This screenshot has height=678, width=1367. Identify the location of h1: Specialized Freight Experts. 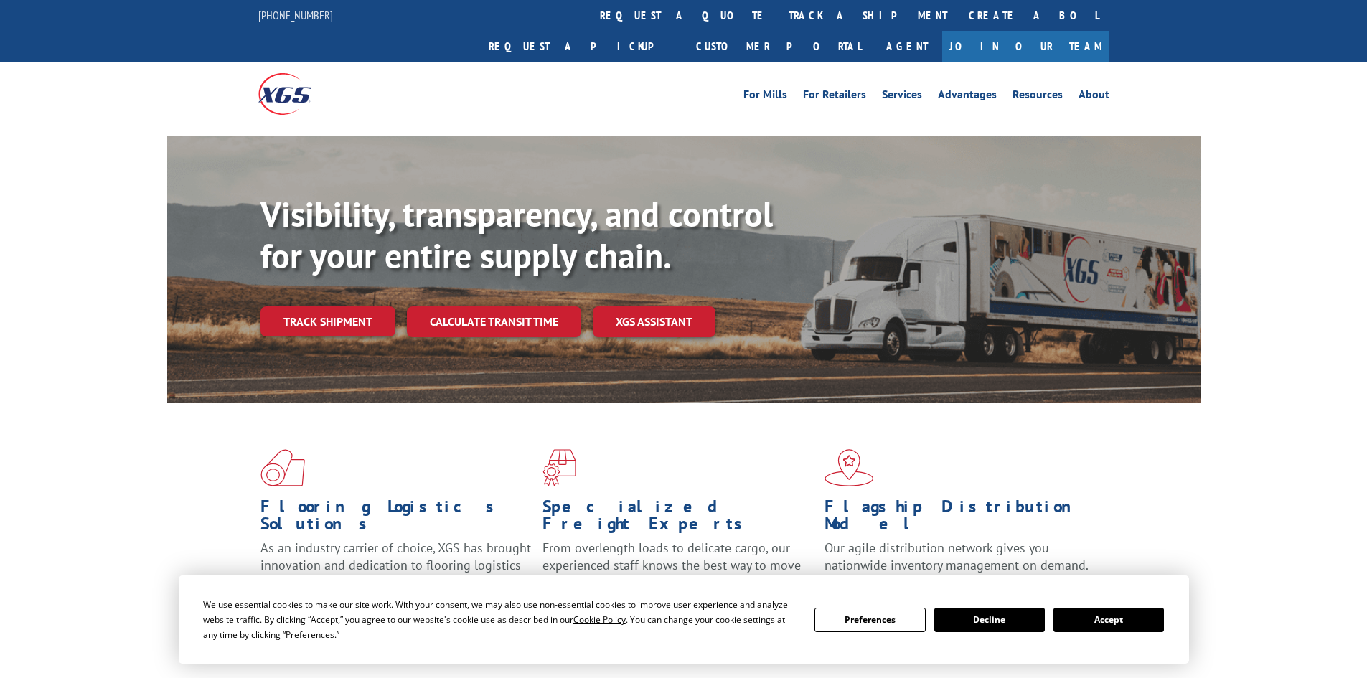
(678, 519).